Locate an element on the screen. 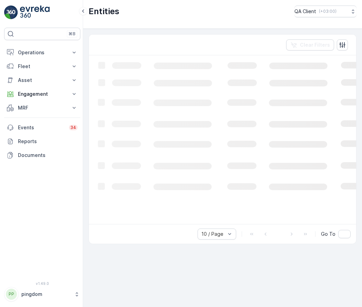  p: Fleet is located at coordinates (42, 66).